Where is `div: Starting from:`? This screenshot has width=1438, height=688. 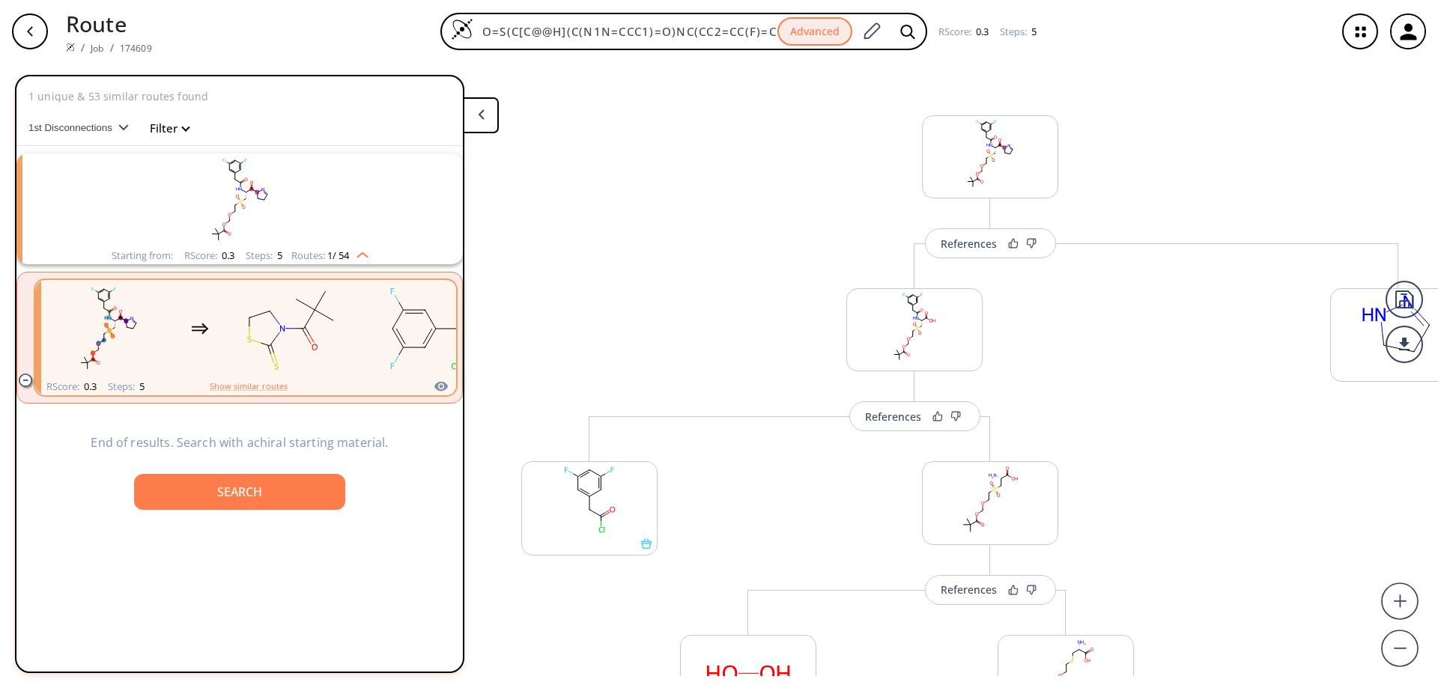 div: Starting from: is located at coordinates (142, 255).